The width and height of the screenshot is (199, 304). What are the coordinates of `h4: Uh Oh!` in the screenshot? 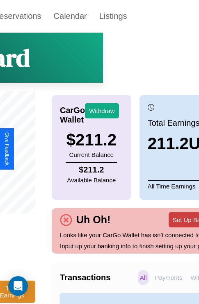 It's located at (93, 220).